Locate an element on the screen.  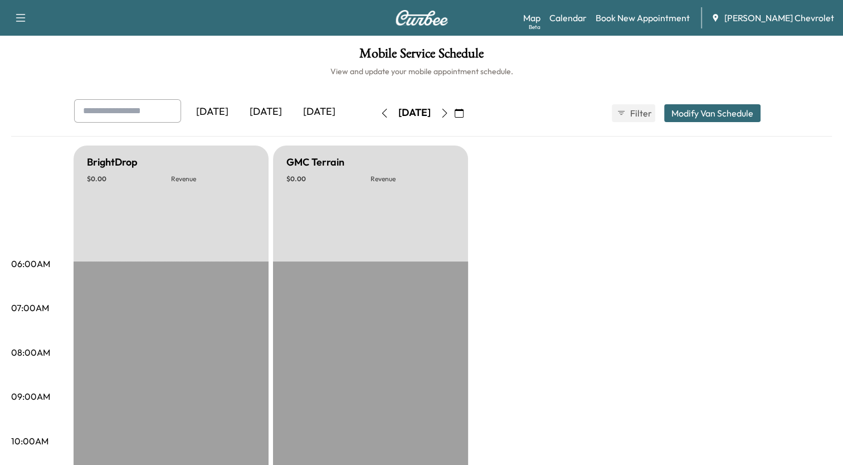
a: Book New Appointment is located at coordinates (642, 18).